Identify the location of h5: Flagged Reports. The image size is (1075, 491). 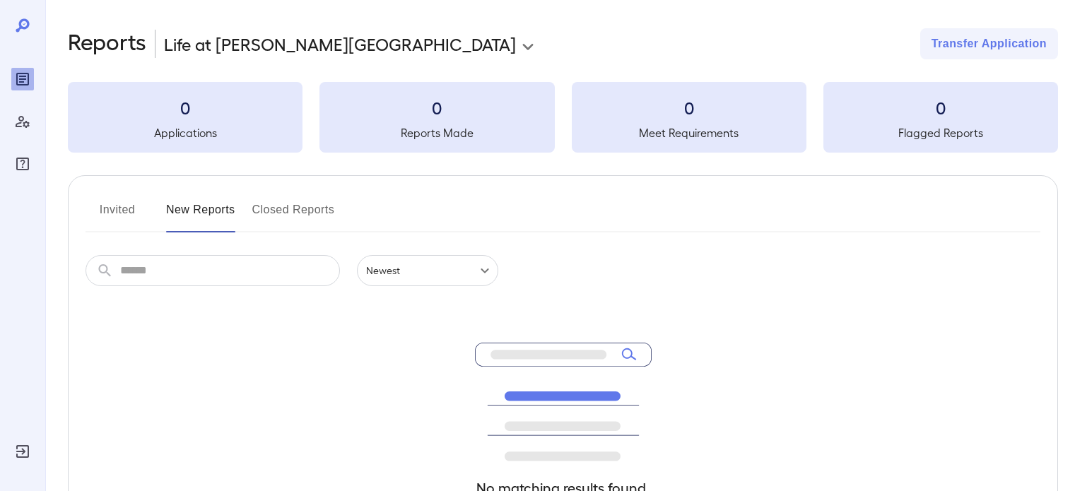
(941, 133).